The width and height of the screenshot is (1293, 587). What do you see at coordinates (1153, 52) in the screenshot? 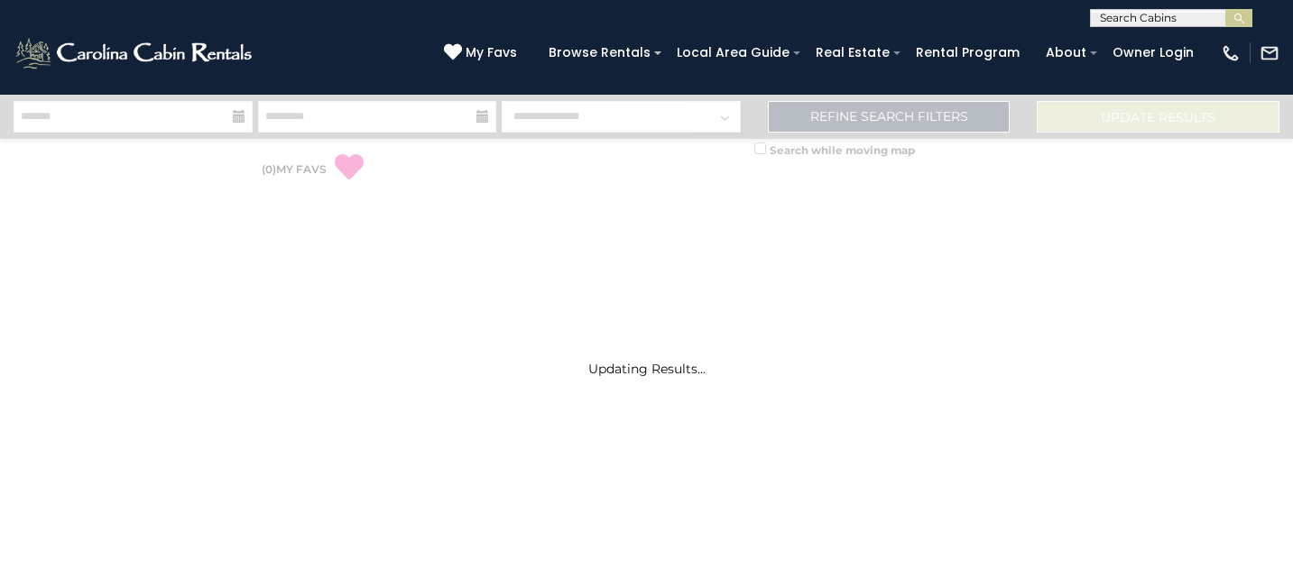
I see `a: Owner Login` at bounding box center [1153, 52].